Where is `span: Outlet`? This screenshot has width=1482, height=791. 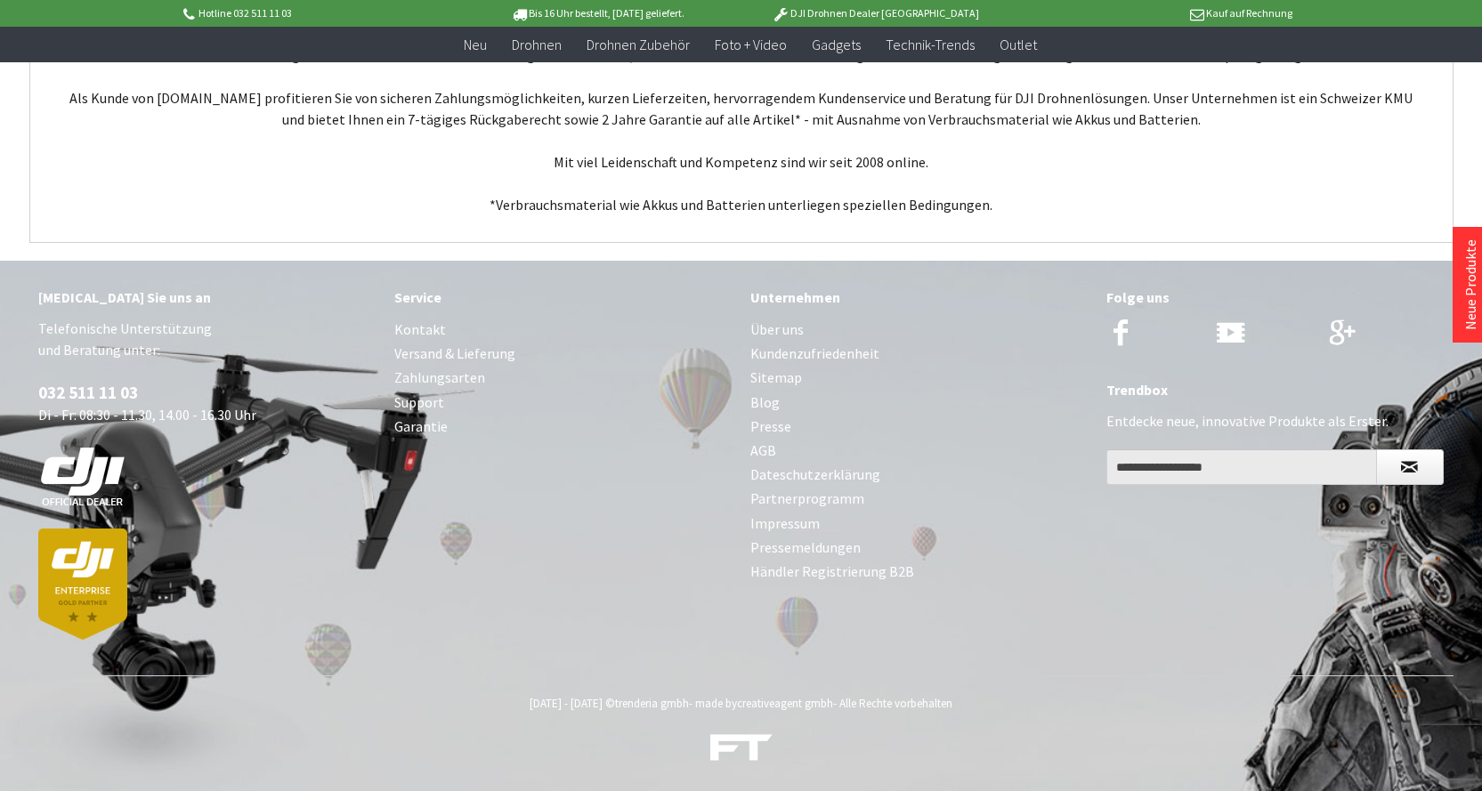
span: Outlet is located at coordinates (1018, 45).